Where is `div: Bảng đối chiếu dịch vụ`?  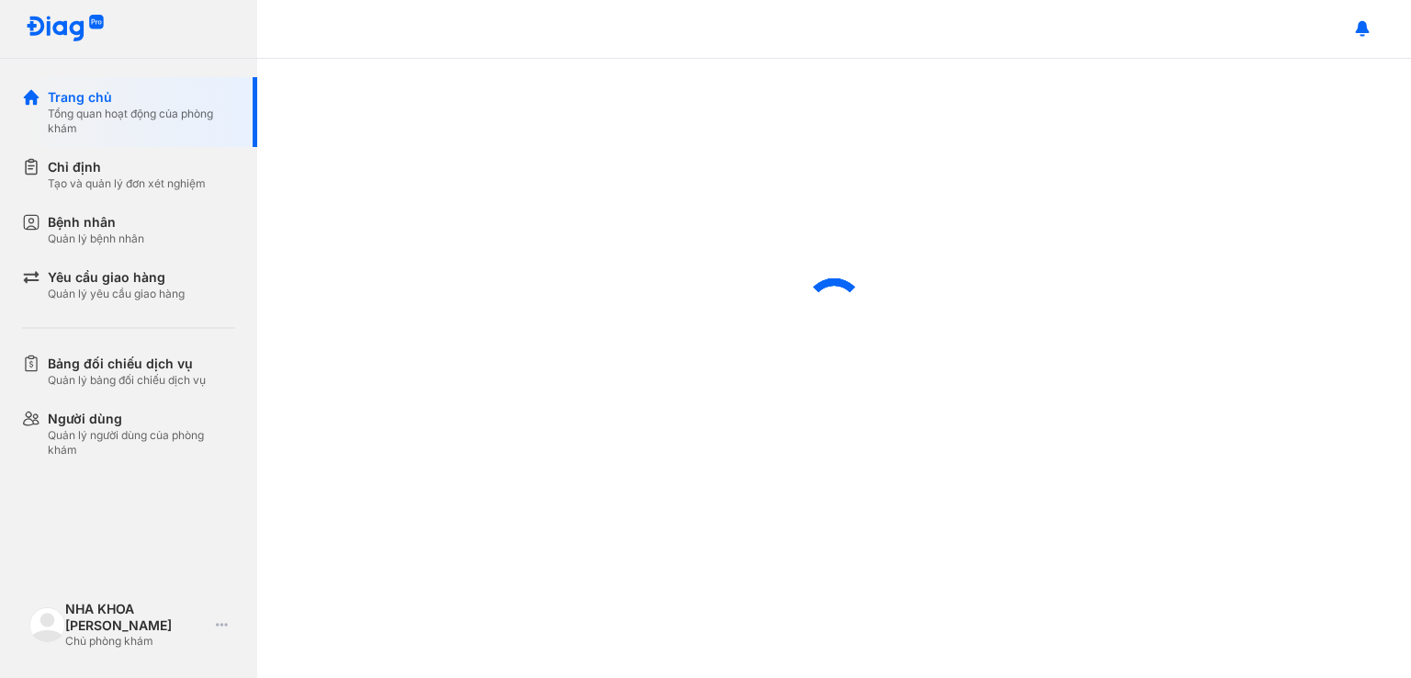 div: Bảng đối chiếu dịch vụ is located at coordinates (127, 364).